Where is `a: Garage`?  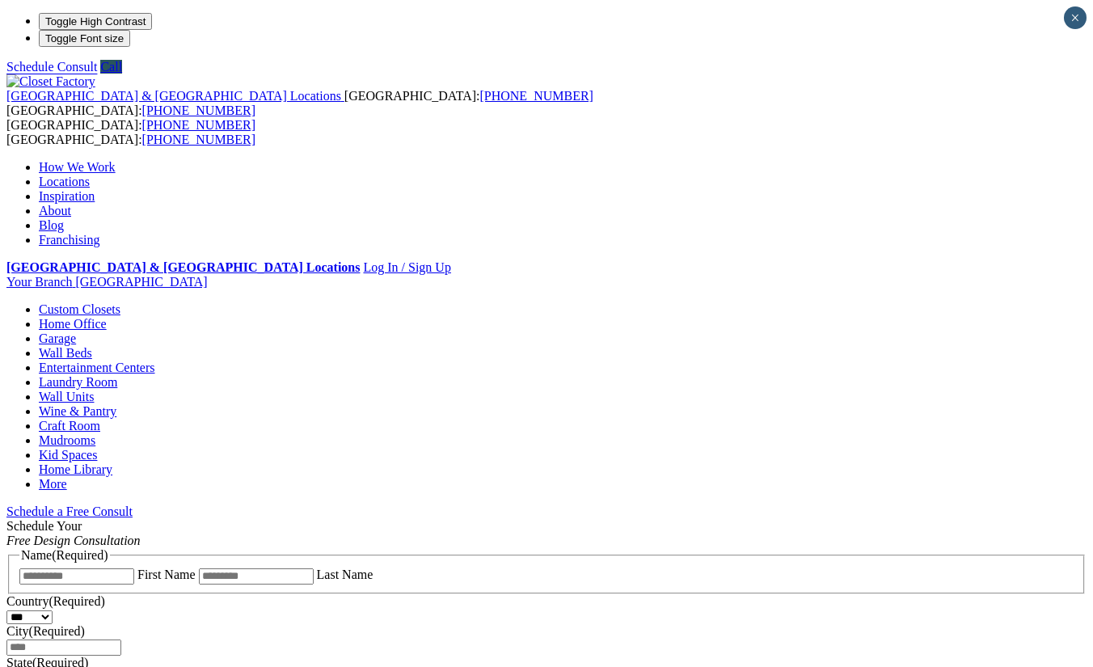
a: Garage is located at coordinates (57, 338).